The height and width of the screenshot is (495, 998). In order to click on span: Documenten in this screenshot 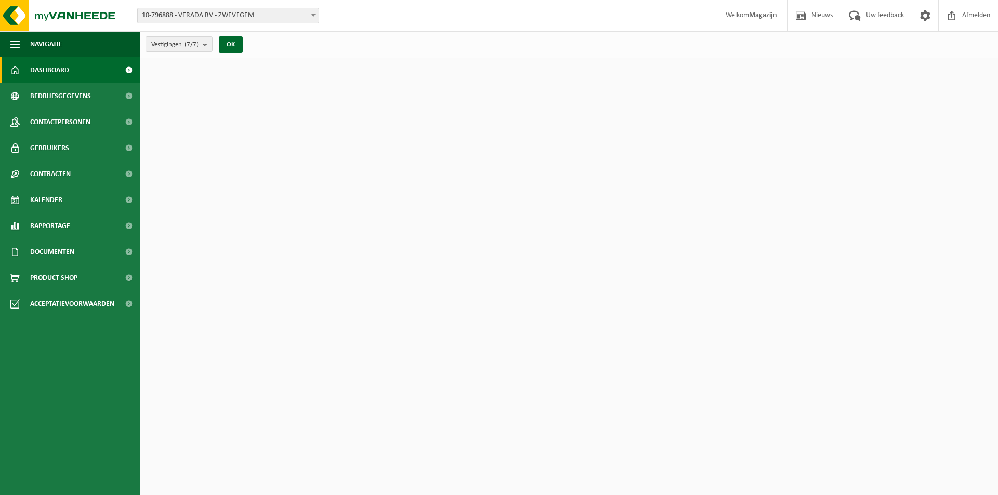, I will do `click(52, 252)`.